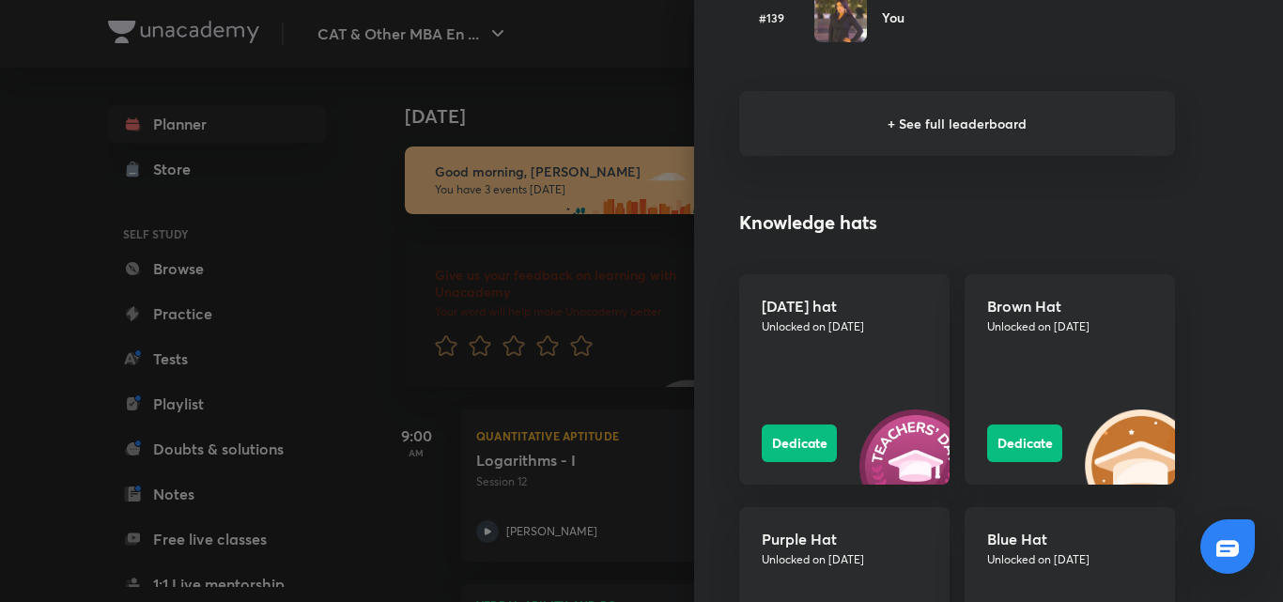 The width and height of the screenshot is (1283, 602). I want to click on h6: You, so click(893, 17).